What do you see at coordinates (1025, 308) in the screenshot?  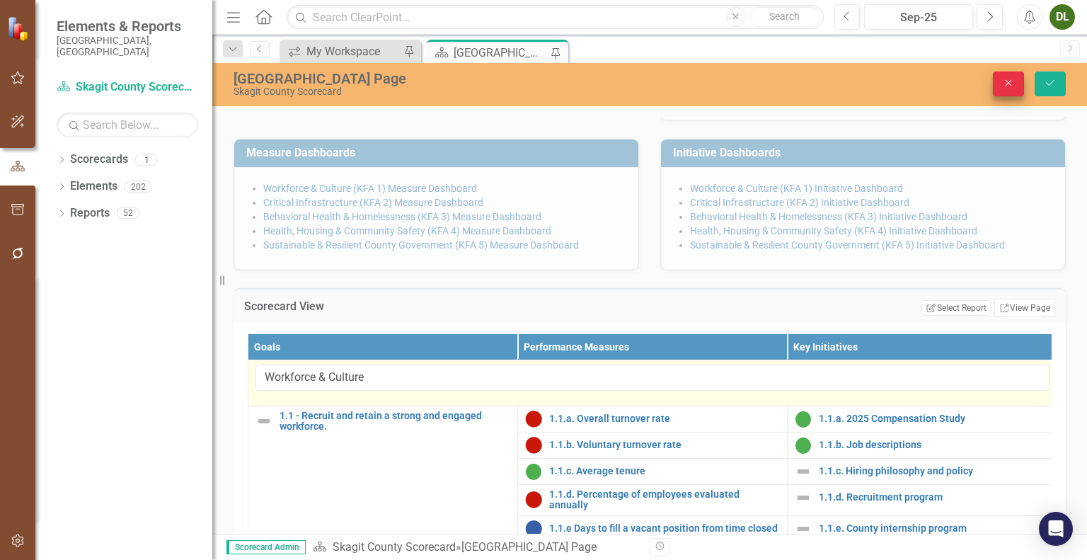 I see `a: View Page` at bounding box center [1025, 308].